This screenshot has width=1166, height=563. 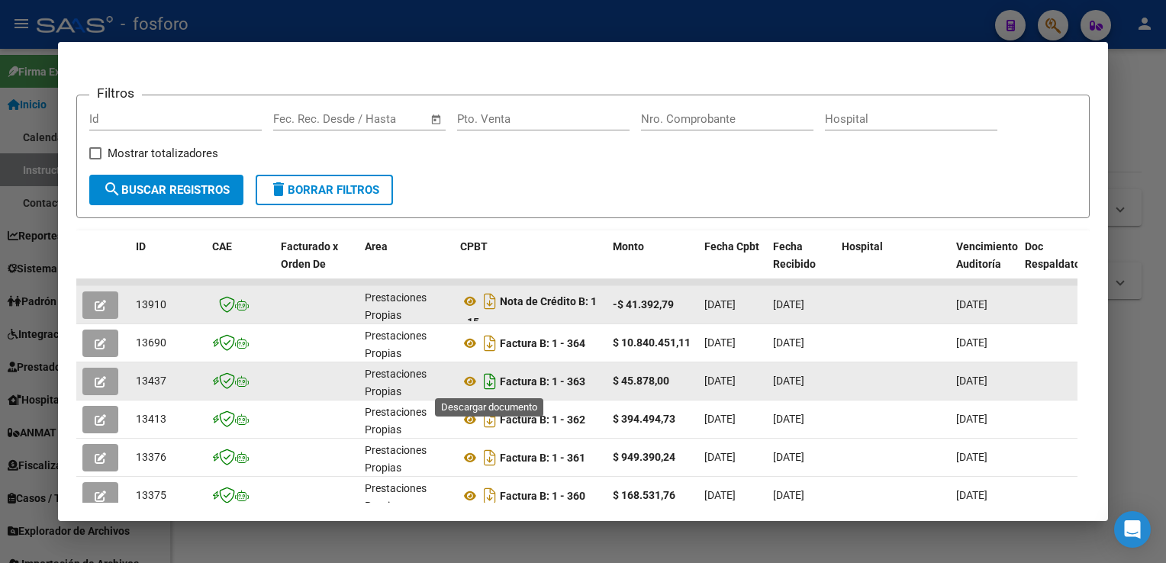 I want to click on span: ID, so click(x=140, y=246).